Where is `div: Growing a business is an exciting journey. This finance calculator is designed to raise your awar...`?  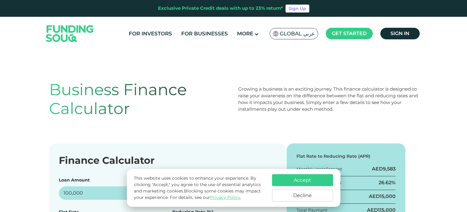
div: Growing a business is an exciting journey. This finance calculator is designed to raise your awar... is located at coordinates (328, 99).